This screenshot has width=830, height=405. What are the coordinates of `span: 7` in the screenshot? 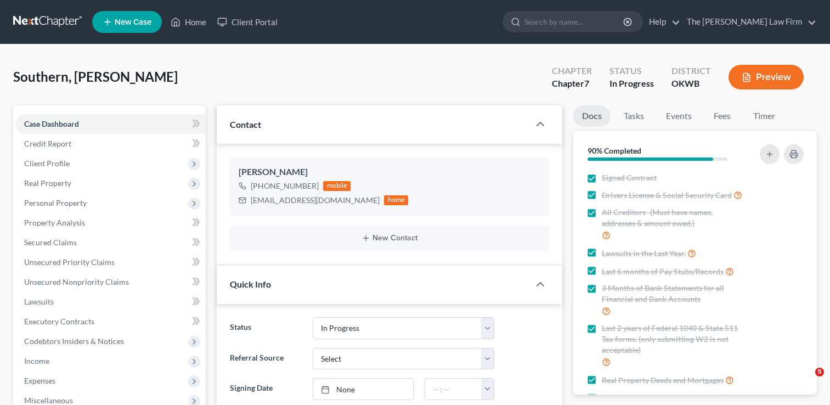 It's located at (587, 83).